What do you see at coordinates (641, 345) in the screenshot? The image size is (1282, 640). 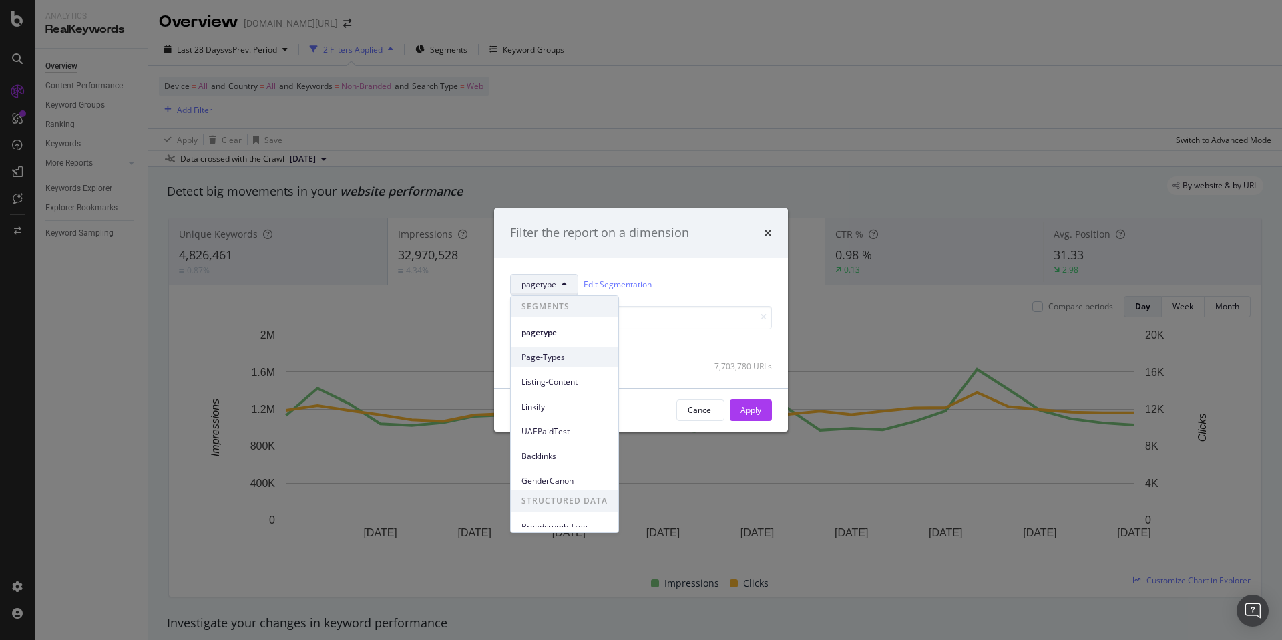 I see `div: Select all data available` at bounding box center [641, 345].